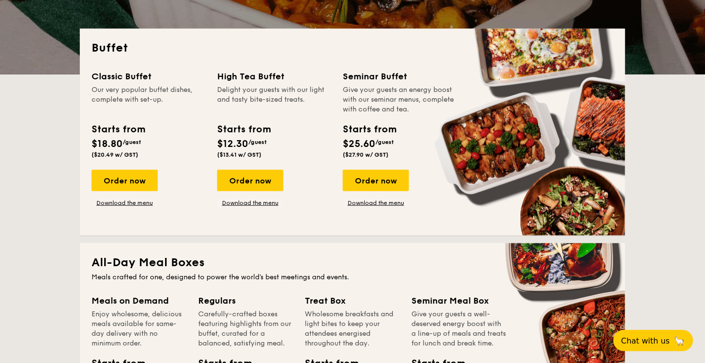  What do you see at coordinates (400, 76) in the screenshot?
I see `div: Seminar Buffet` at bounding box center [400, 76].